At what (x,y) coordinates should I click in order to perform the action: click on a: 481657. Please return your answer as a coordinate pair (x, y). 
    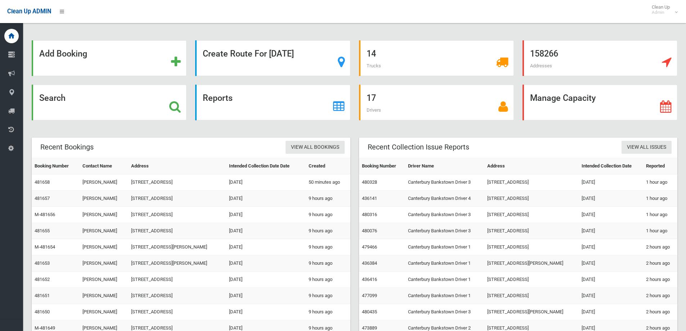
    Looking at the image, I should click on (42, 198).